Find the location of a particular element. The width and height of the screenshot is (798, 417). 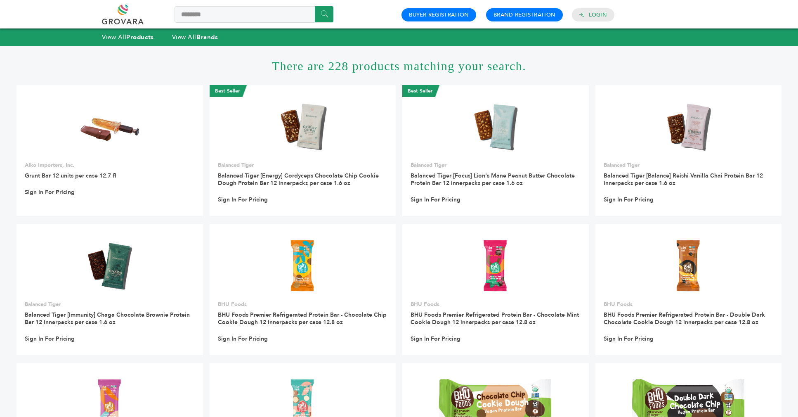

input: Search a product or brand... is located at coordinates (254, 14).